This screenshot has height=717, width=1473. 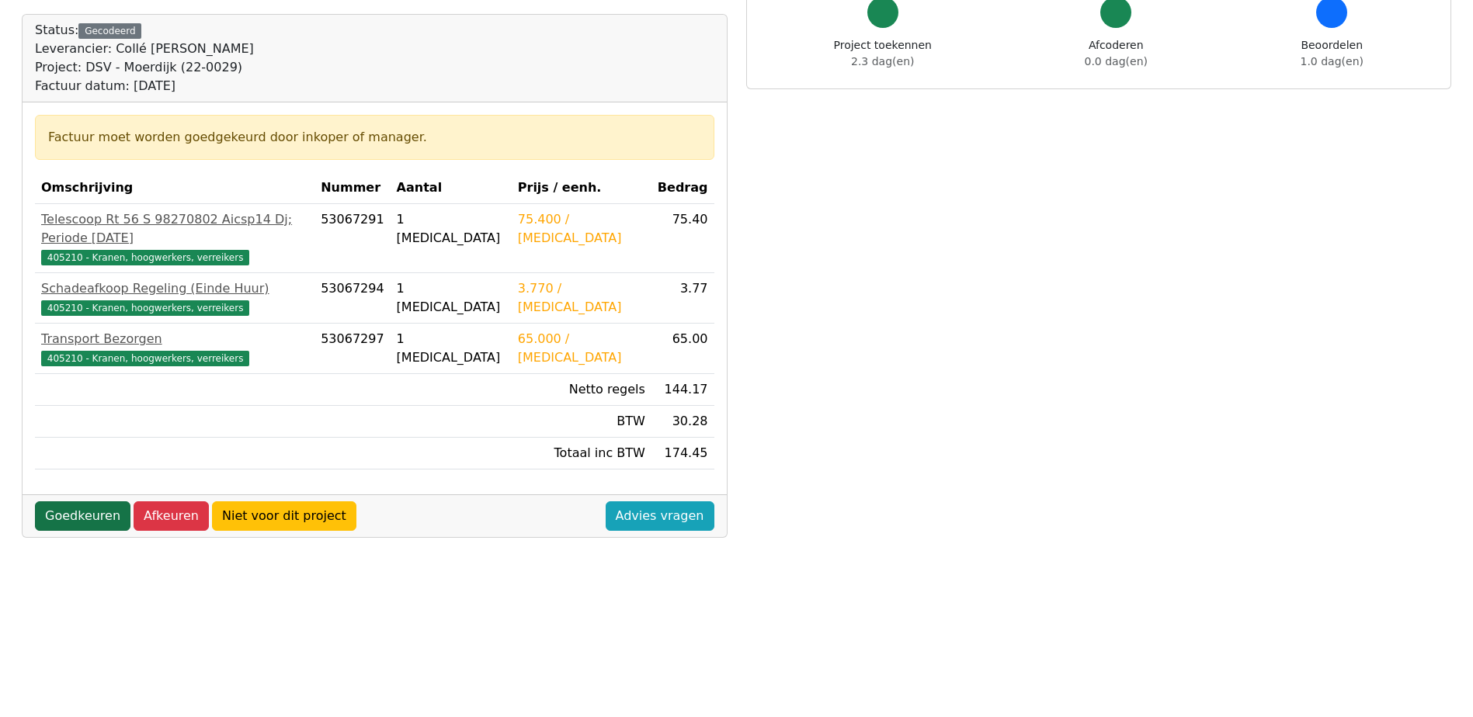 I want to click on div: Factuur moet worden goedgekeurd door inkoper of manager., so click(x=374, y=137).